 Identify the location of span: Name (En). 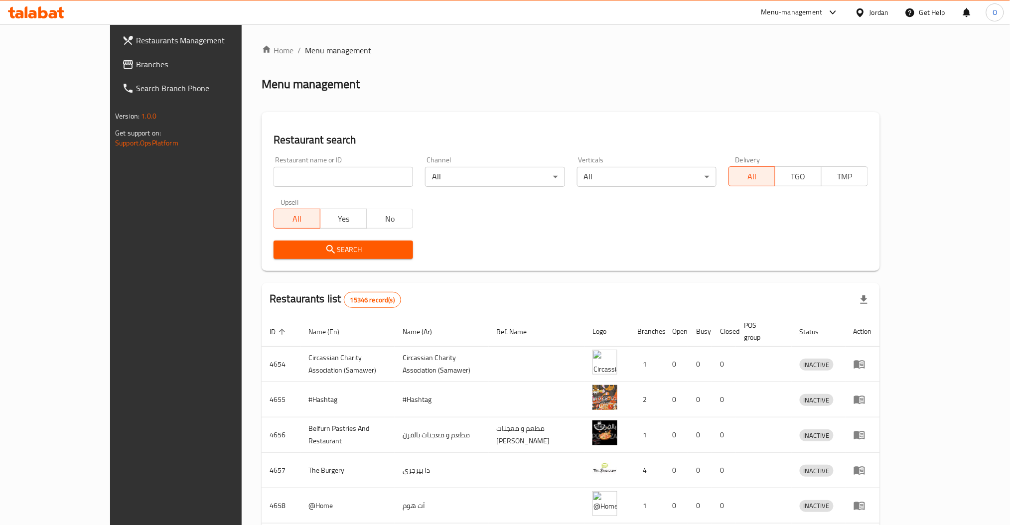
(330, 332).